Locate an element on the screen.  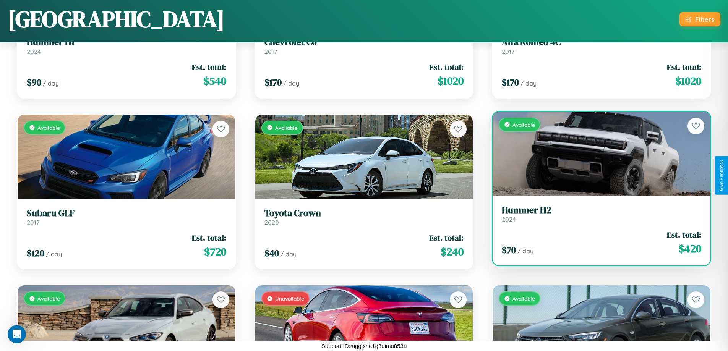
span: $ 720 is located at coordinates (215, 252).